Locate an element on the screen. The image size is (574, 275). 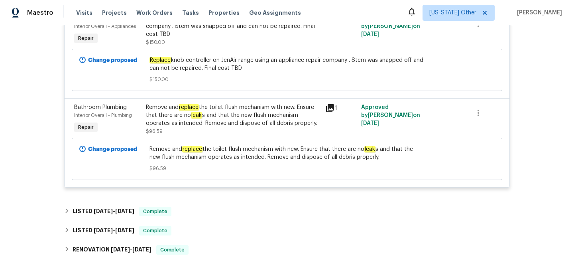
span: Work Orders is located at coordinates (154, 13).